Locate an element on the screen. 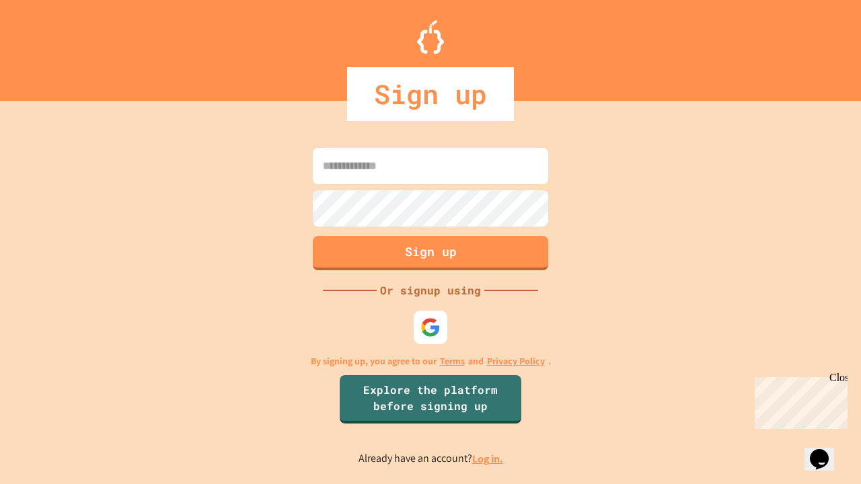 The image size is (861, 484). p: Already have an account? is located at coordinates (431, 459).